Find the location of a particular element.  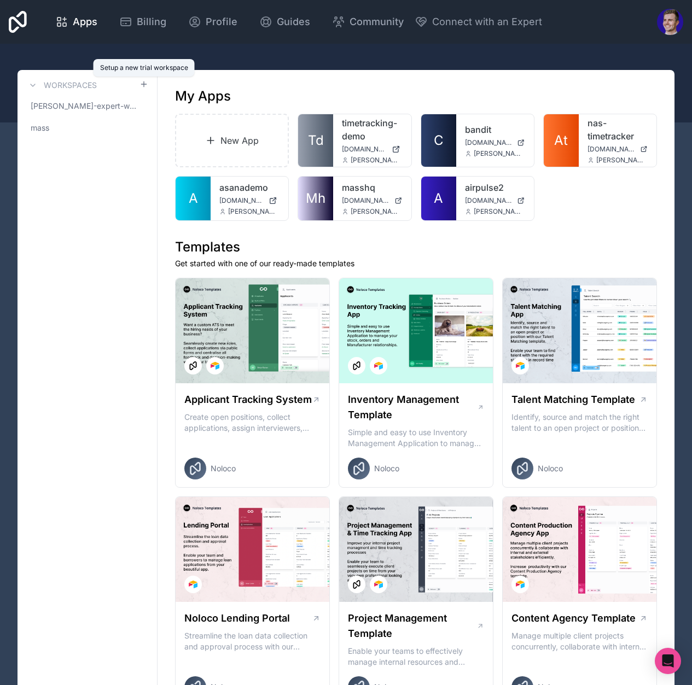

a: Td is located at coordinates (316, 141).